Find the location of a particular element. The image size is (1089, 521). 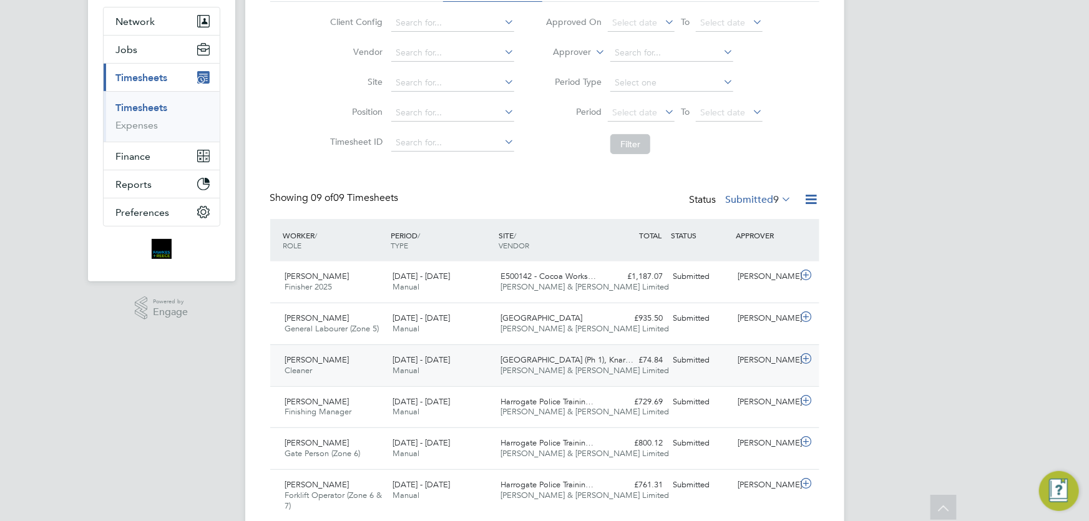

span: Timesheets is located at coordinates (142, 77).